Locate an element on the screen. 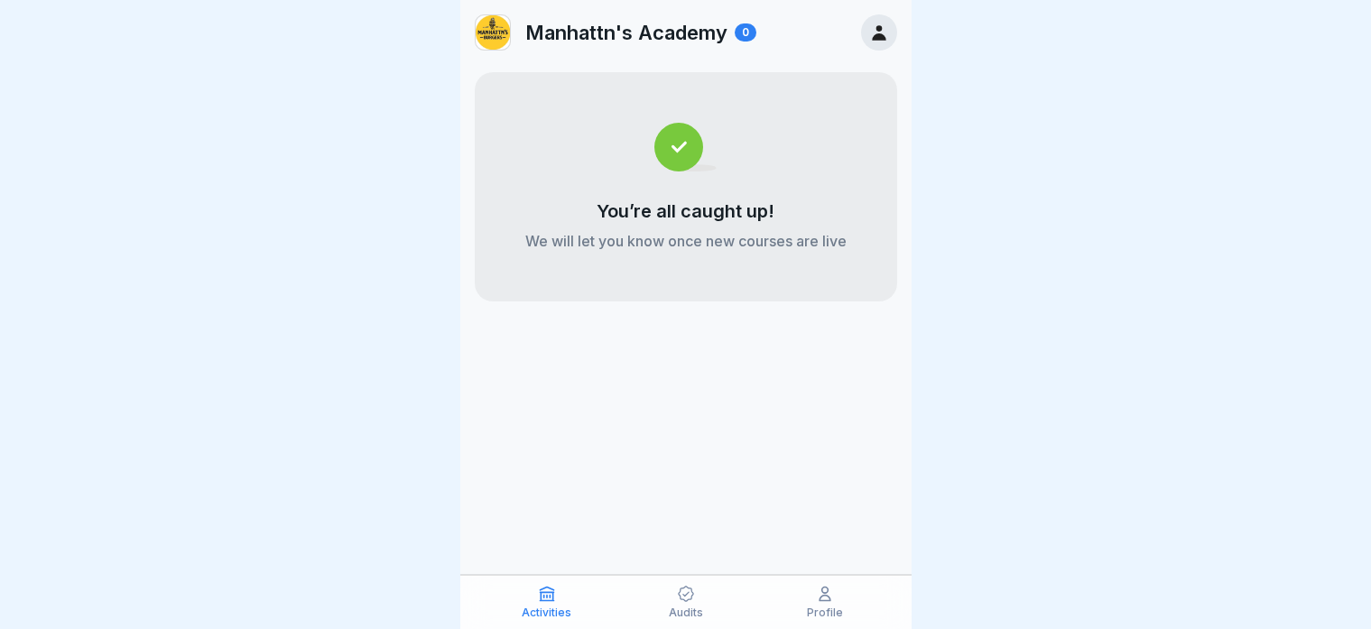 This screenshot has width=1371, height=629. div: 0 is located at coordinates (746, 32).